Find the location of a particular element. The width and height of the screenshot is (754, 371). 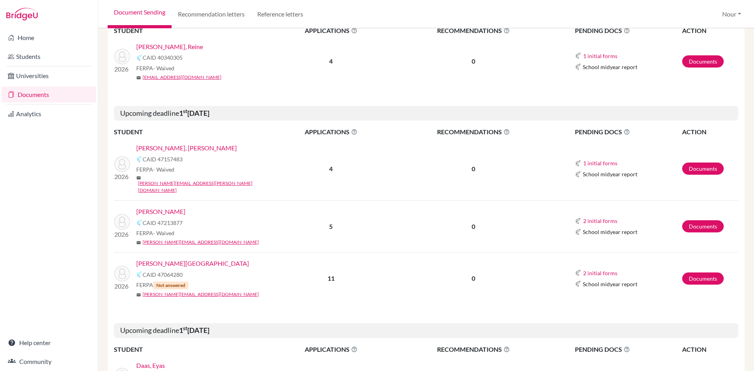

a: Help center is located at coordinates (49, 343).